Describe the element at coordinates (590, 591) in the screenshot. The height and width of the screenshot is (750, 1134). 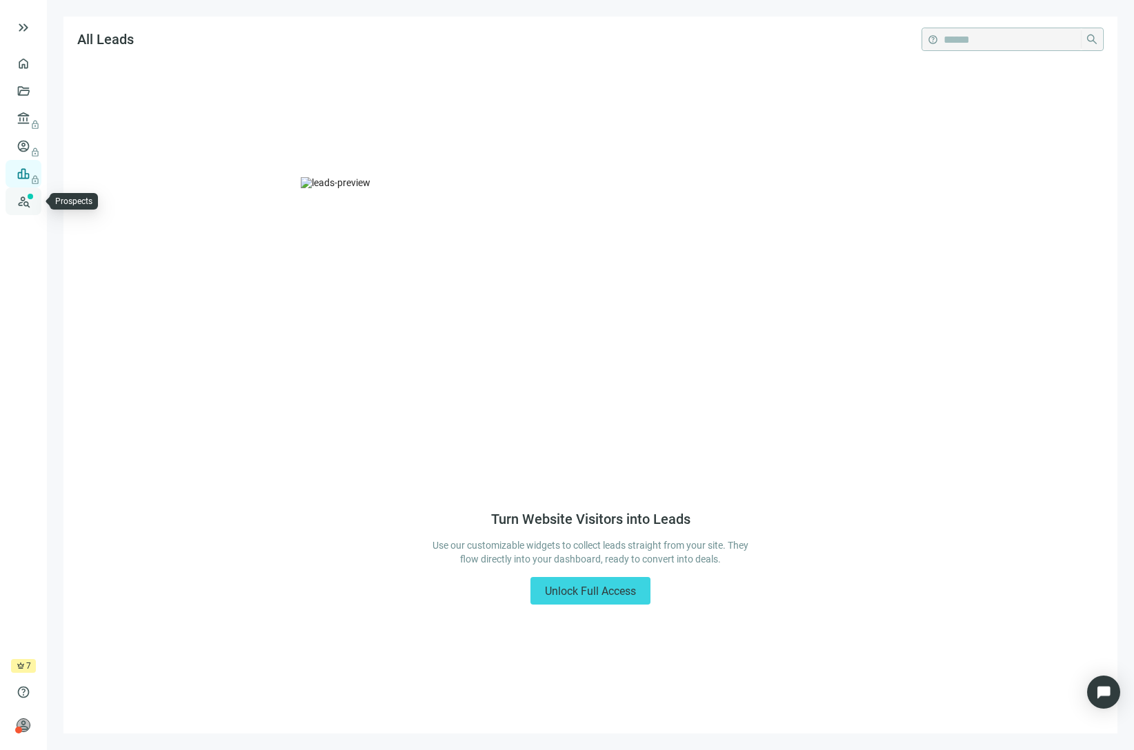
I see `button: Unlock Full Access` at that location.